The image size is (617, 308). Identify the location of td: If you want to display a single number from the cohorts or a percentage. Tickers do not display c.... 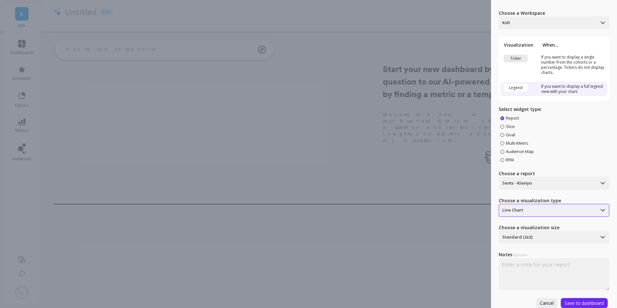
(574, 65).